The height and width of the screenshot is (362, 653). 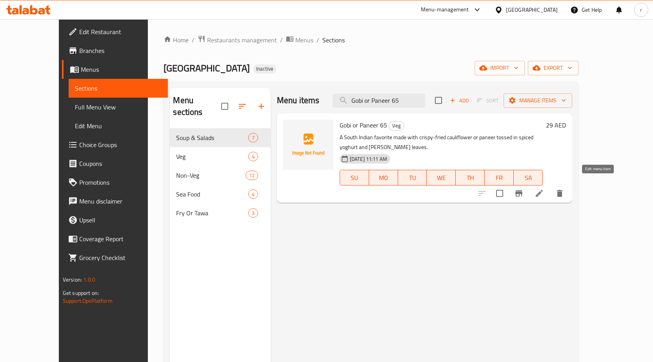 I want to click on span: Promotions, so click(x=120, y=182).